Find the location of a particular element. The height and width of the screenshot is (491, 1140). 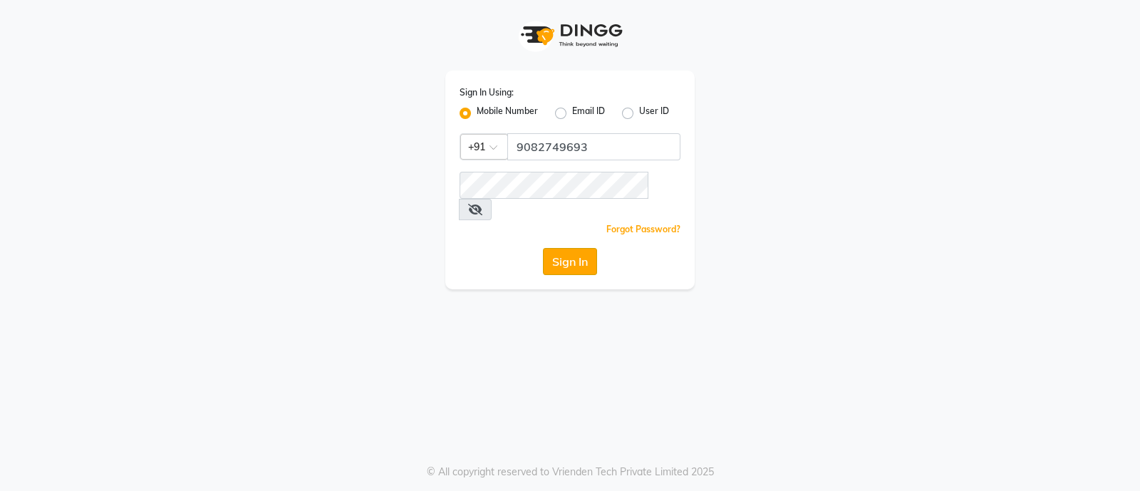

img: logo1.svg is located at coordinates (570, 35).